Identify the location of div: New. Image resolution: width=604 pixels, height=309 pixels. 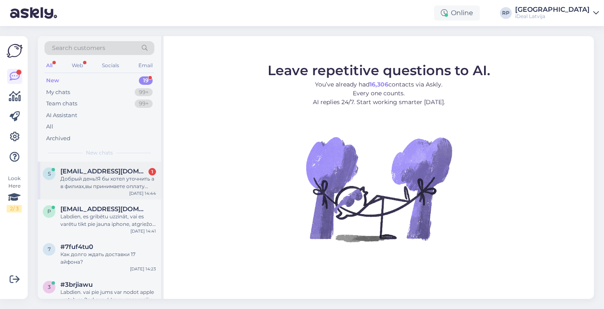
(52, 81).